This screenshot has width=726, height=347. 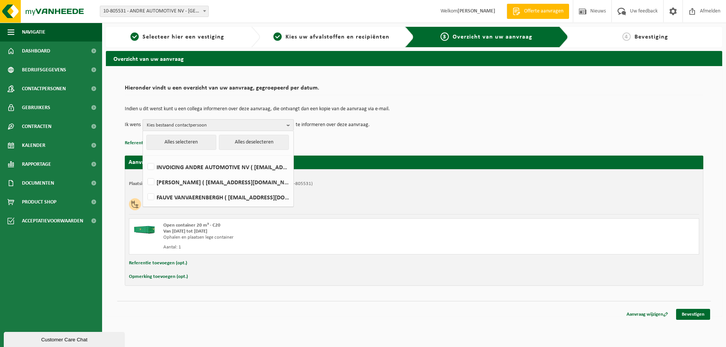 What do you see at coordinates (135, 37) in the screenshot?
I see `span: 1` at bounding box center [135, 37].